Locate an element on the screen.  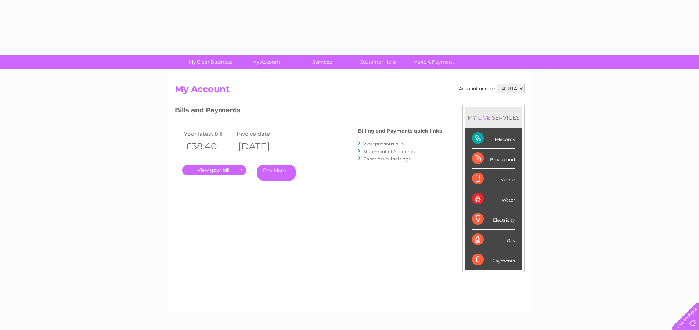
a: My Clear Business is located at coordinates (210, 62).